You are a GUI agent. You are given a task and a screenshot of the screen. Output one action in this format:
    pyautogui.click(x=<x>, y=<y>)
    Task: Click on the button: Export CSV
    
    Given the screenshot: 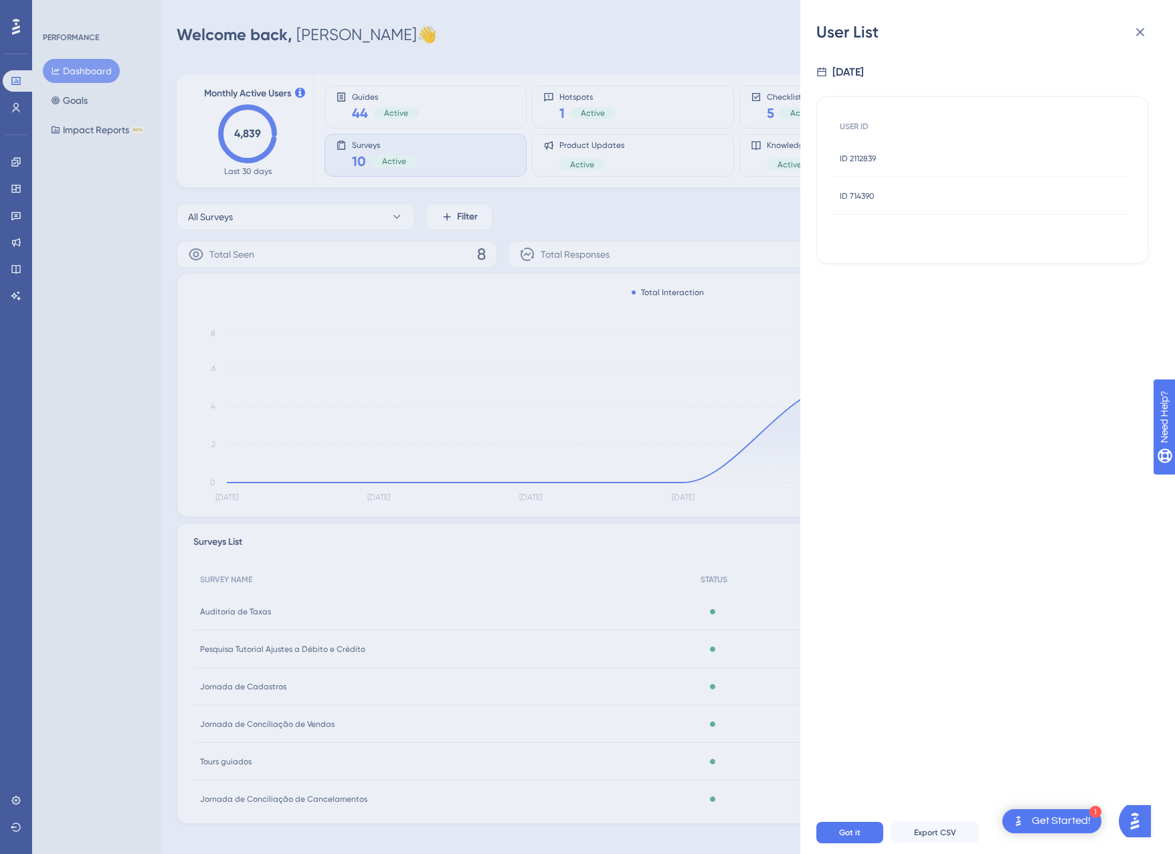 What is the action you would take?
    pyautogui.click(x=935, y=832)
    